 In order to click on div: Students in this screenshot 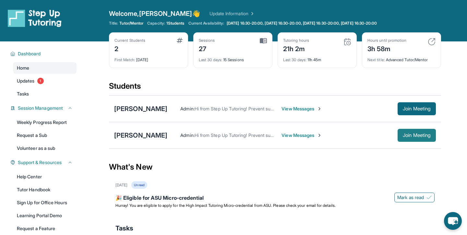, I will do `click(275, 88)`.